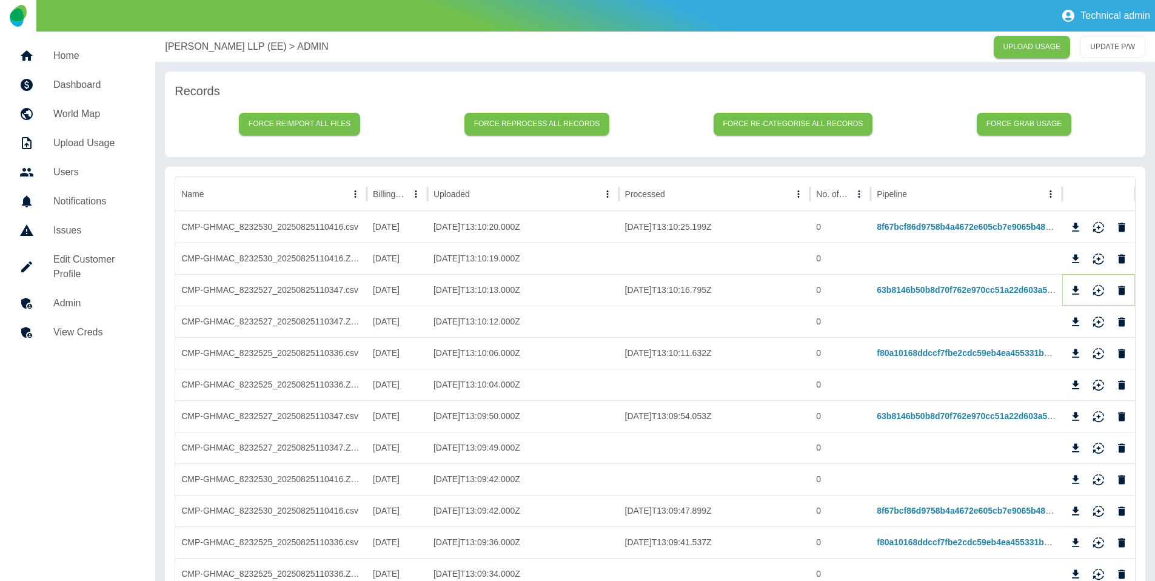  What do you see at coordinates (1115, 16) in the screenshot?
I see `p: Technical admin` at bounding box center [1115, 16].